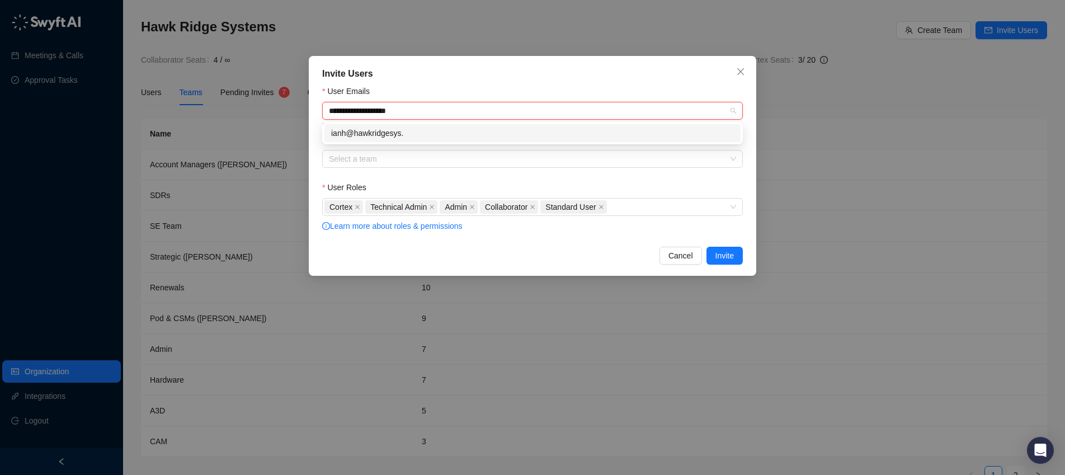 This screenshot has width=1065, height=475. Describe the element at coordinates (741, 72) in the screenshot. I see `button: Close` at that location.